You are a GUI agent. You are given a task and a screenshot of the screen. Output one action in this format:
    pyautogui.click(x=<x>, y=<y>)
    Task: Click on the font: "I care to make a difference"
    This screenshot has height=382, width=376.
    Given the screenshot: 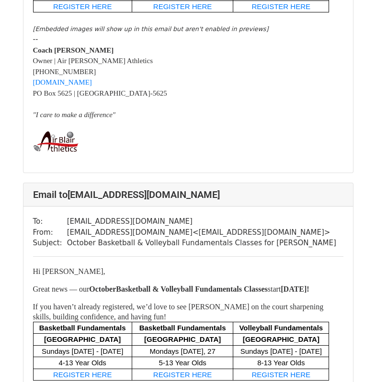 What is the action you would take?
    pyautogui.click(x=74, y=115)
    